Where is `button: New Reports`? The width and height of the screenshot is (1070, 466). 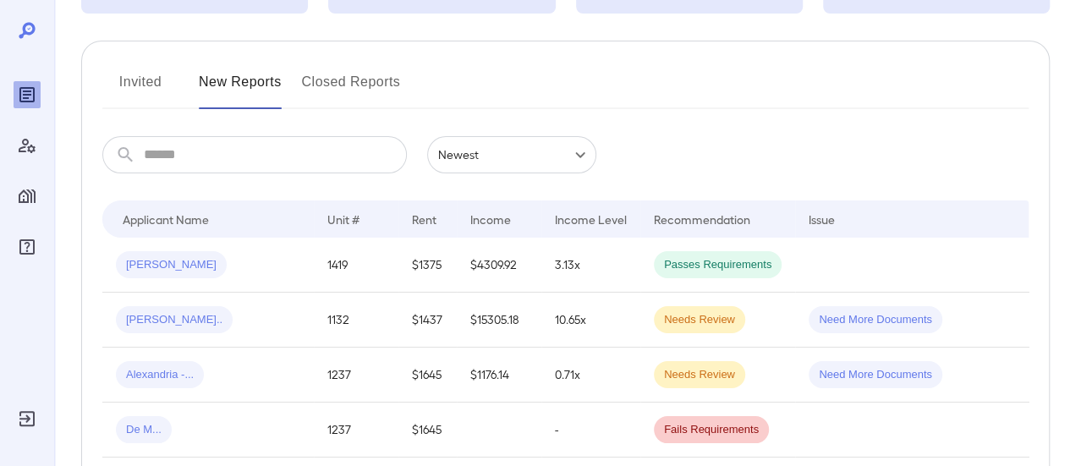 button: New Reports is located at coordinates (240, 89).